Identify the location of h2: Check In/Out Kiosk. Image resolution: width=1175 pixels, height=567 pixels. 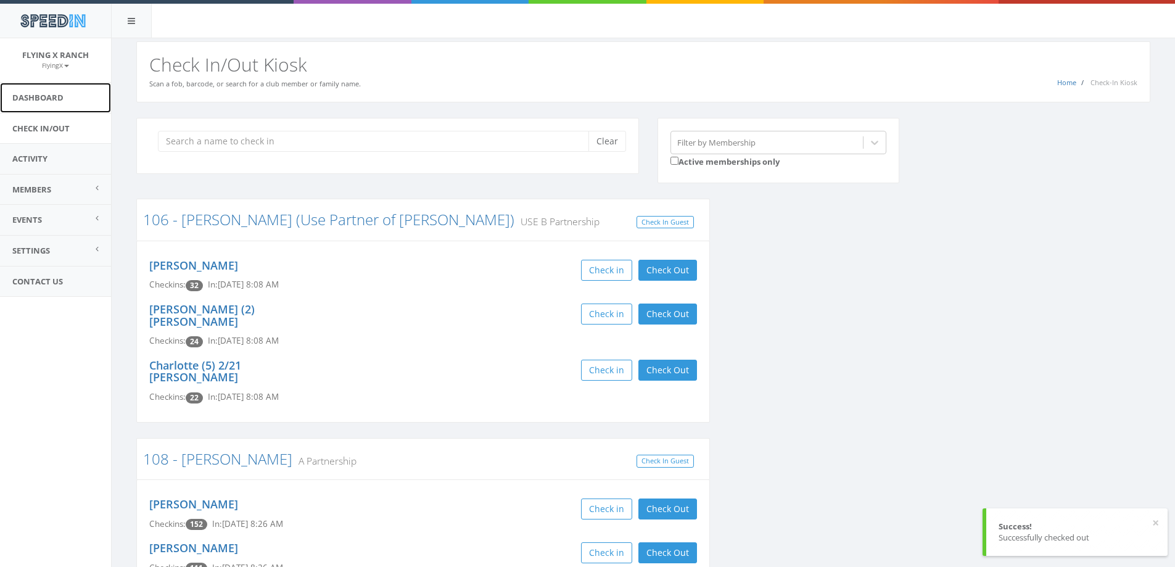
(643, 64).